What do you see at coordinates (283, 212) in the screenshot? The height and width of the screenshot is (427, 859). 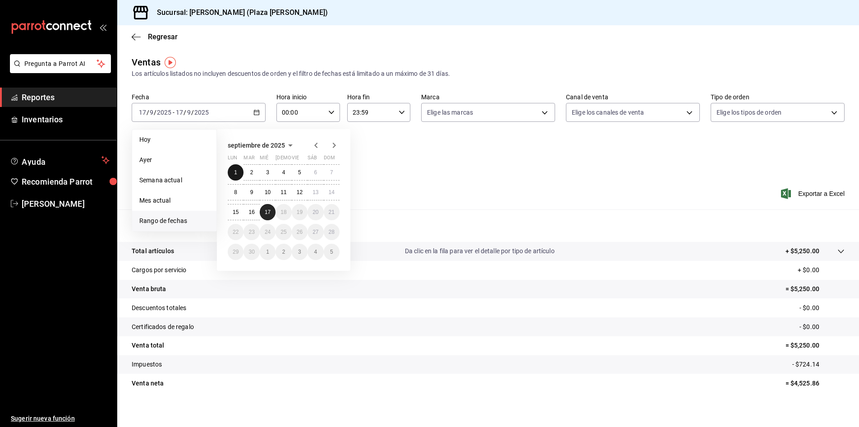 I see `abbr: 18 de septiembre de 2025` at bounding box center [283, 212].